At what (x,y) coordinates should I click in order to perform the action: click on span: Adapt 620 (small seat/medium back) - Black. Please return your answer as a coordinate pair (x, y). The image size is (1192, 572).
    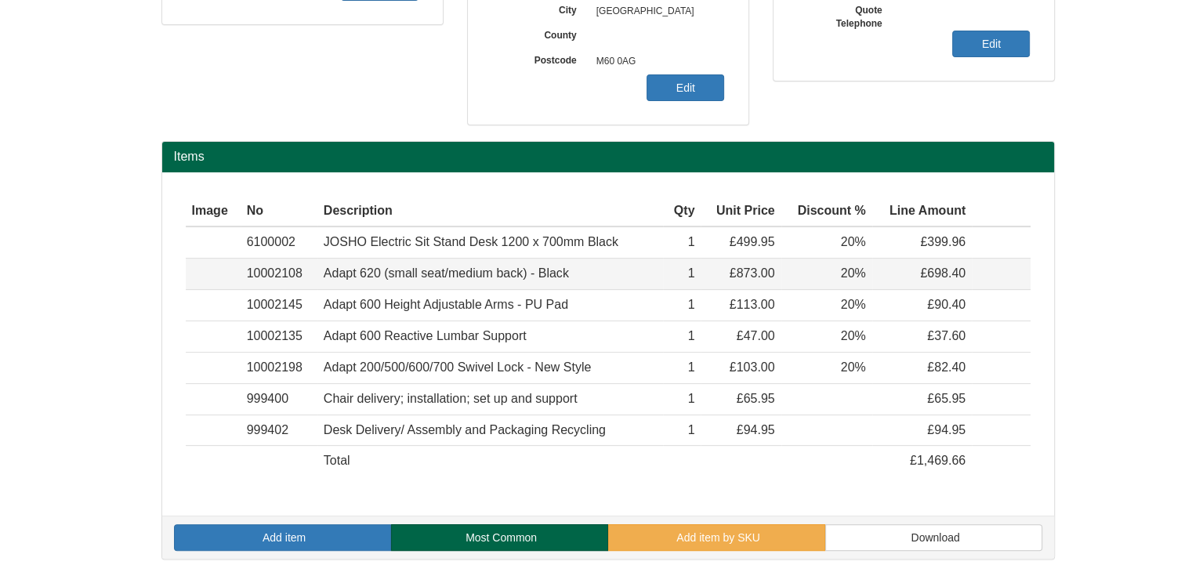
    Looking at the image, I should click on (446, 273).